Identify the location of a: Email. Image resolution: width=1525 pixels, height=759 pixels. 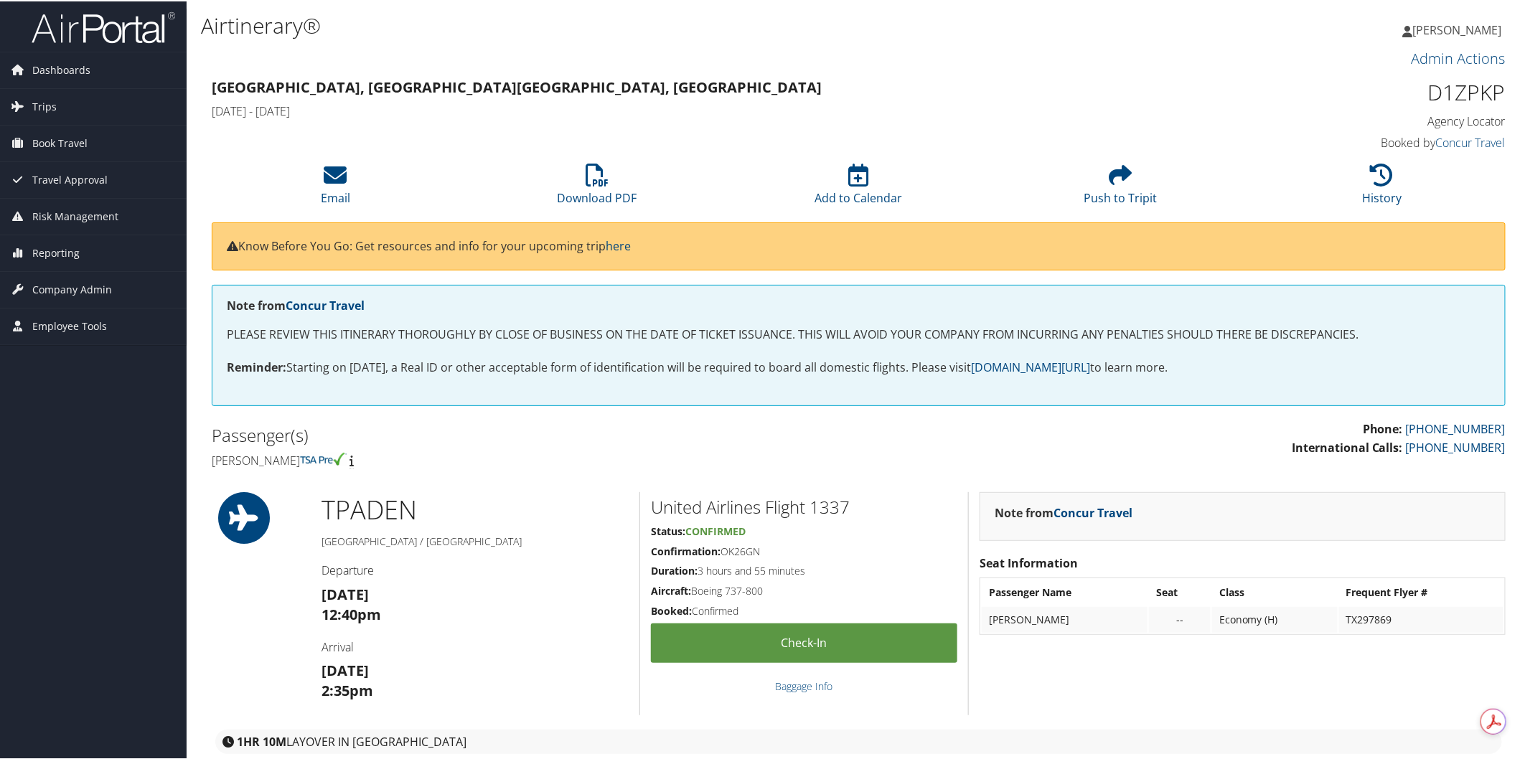
(335, 187).